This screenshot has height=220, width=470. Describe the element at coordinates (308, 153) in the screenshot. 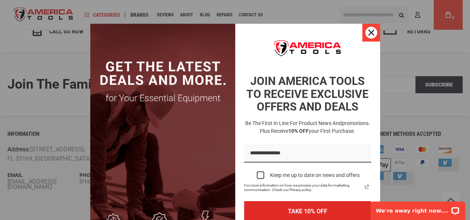

I see `input: Email field` at that location.